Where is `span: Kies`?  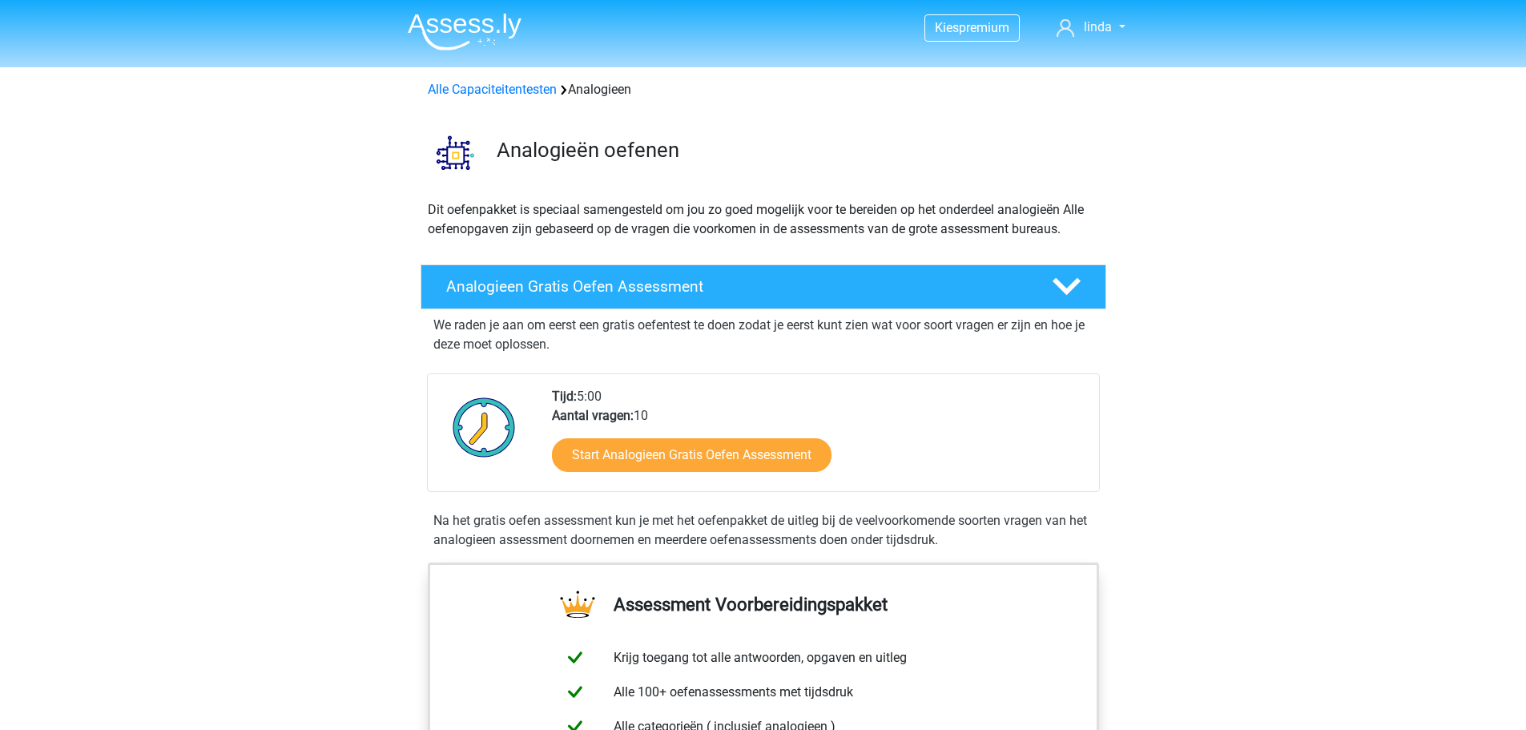
span: Kies is located at coordinates (947, 27).